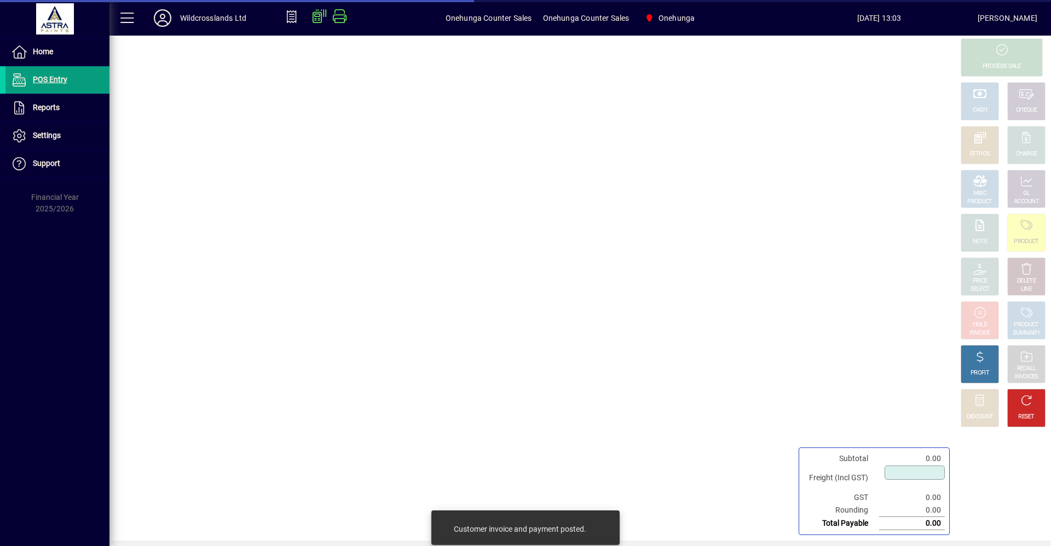 The width and height of the screenshot is (1051, 546). I want to click on div: SELECT, so click(979, 289).